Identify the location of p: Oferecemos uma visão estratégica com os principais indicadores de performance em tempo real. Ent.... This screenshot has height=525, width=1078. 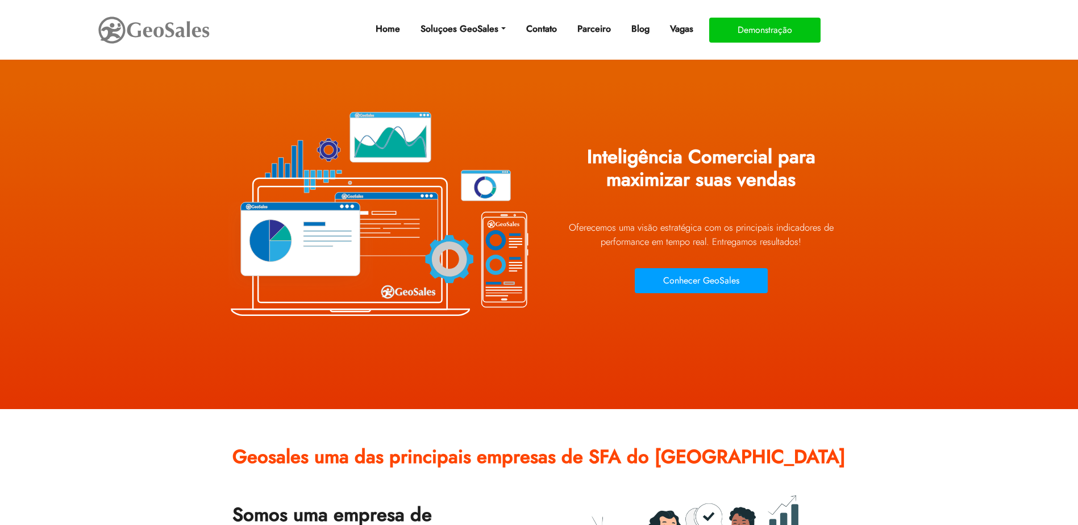
(701, 235).